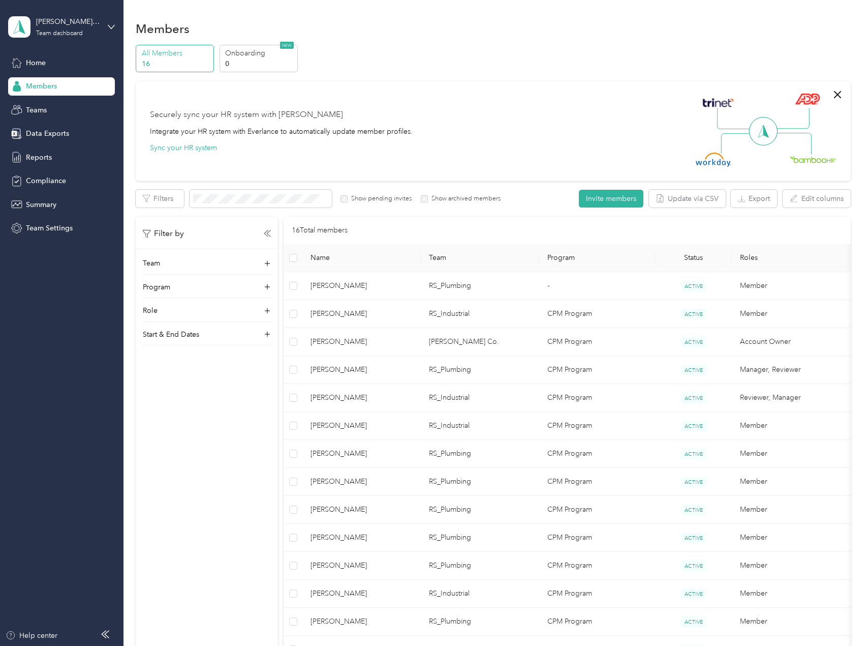 The height and width of the screenshot is (646, 868). What do you see at coordinates (362, 258) in the screenshot?
I see `th: Name` at bounding box center [362, 258].